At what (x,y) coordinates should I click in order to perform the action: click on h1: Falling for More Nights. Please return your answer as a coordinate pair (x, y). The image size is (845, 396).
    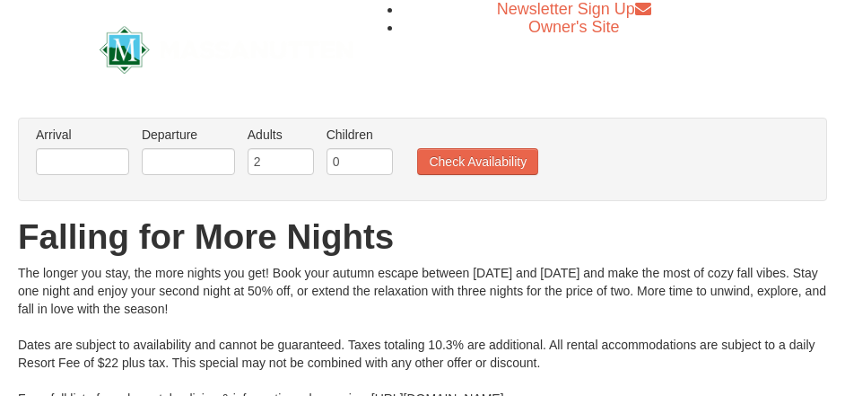
    Looking at the image, I should click on (422, 237).